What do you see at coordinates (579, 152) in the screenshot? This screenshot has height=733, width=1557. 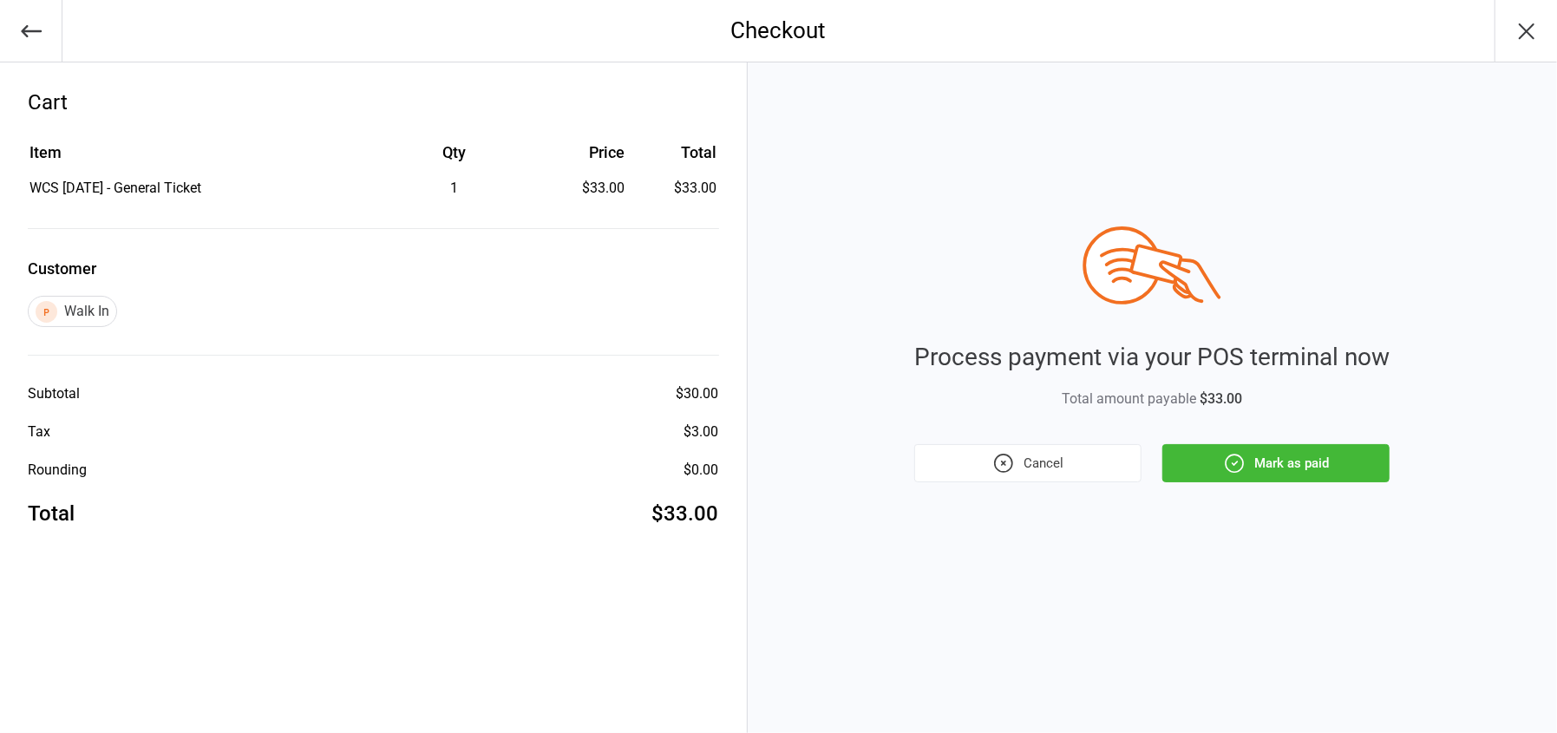 I see `div: Price` at bounding box center [579, 152].